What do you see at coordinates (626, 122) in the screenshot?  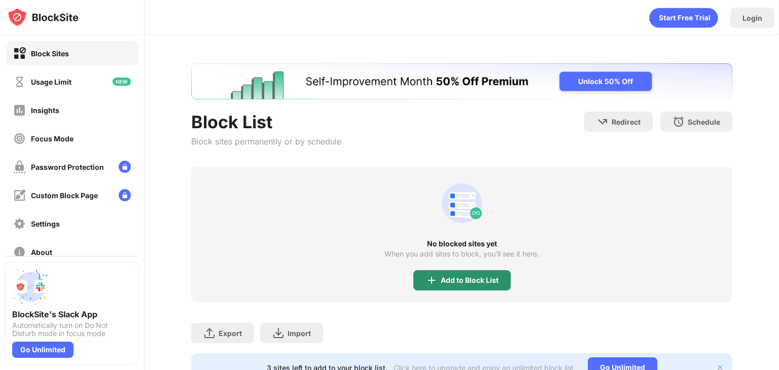 I see `div: Redirect` at bounding box center [626, 122].